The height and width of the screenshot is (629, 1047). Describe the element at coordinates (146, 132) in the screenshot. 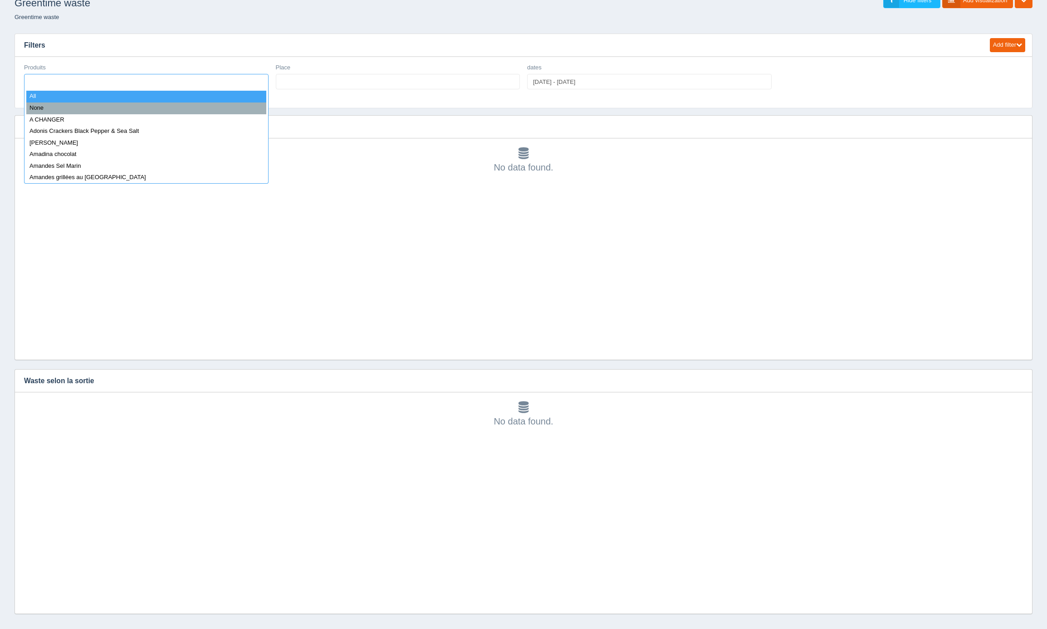

I see `div: Adonis Crackers Black Pepper & Sea Salt` at that location.